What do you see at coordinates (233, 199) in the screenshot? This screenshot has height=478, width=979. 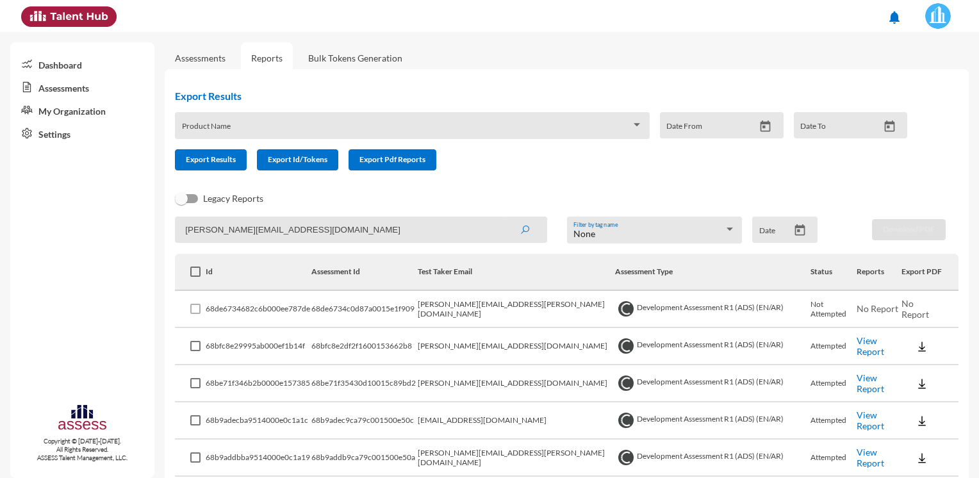 I see `span: Legacy Reports` at bounding box center [233, 199].